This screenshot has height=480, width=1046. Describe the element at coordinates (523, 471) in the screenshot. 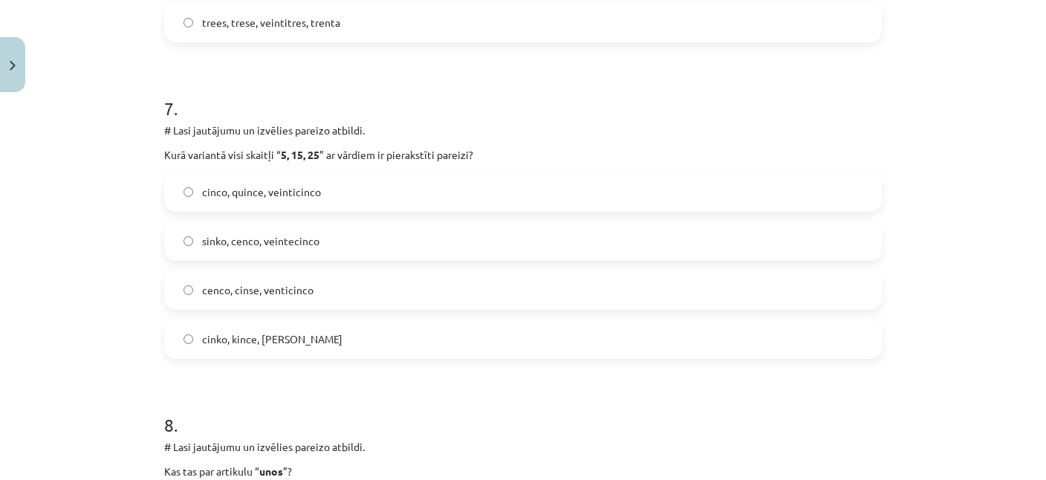

I see `p: Kas tas par artikulu “ ”?` at that location.